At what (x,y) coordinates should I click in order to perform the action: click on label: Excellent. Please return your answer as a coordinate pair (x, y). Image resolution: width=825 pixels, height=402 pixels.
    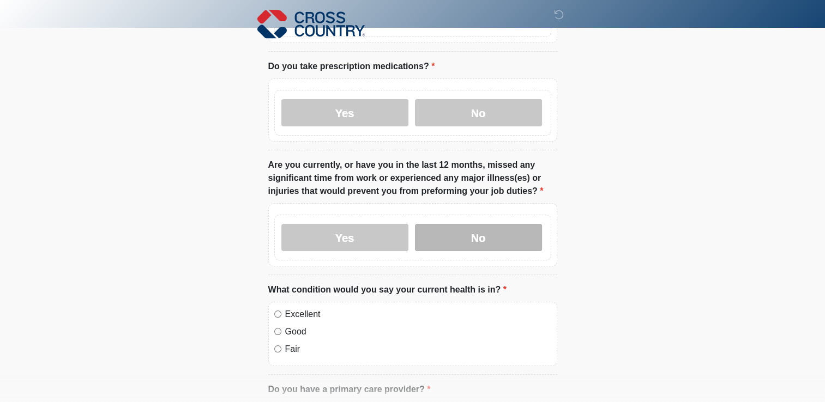
    Looking at the image, I should click on (418, 315).